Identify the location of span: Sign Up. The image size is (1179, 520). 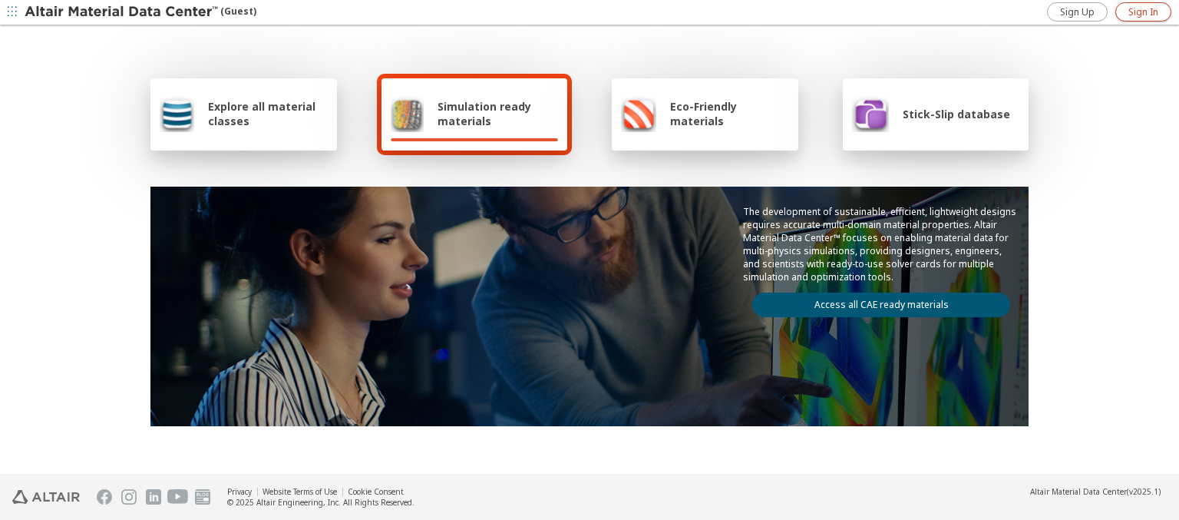
(1077, 12).